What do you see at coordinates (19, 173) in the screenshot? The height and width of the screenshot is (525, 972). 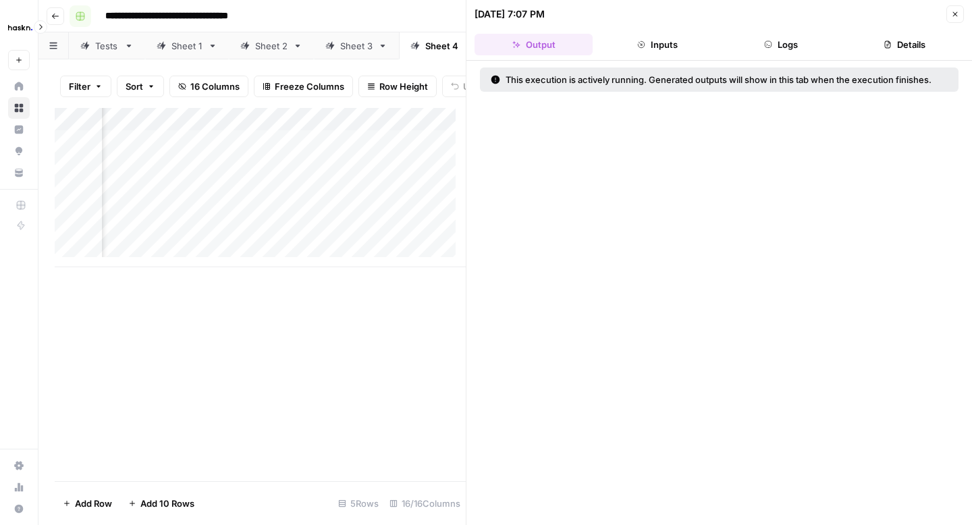 I see `a: Your Data` at bounding box center [19, 173].